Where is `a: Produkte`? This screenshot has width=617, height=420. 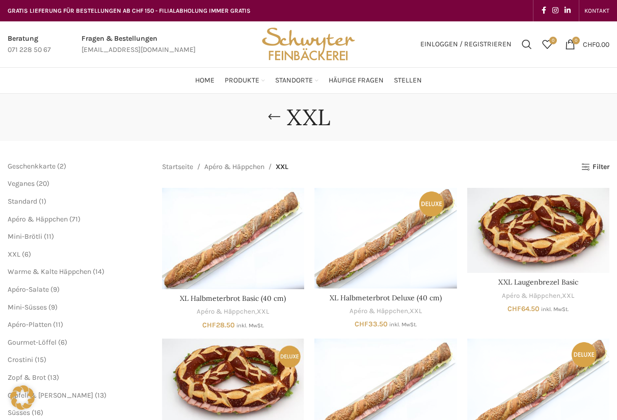
a: Produkte is located at coordinates (245, 81).